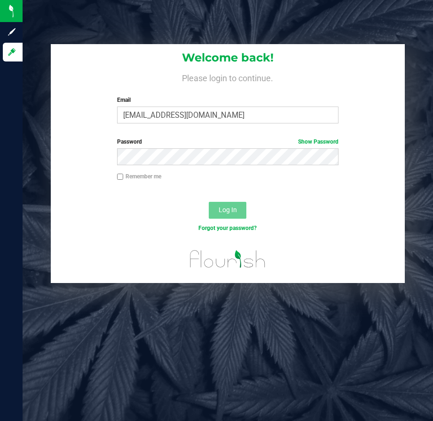 Image resolution: width=433 pixels, height=421 pixels. I want to click on h4: Please login to continue., so click(227, 77).